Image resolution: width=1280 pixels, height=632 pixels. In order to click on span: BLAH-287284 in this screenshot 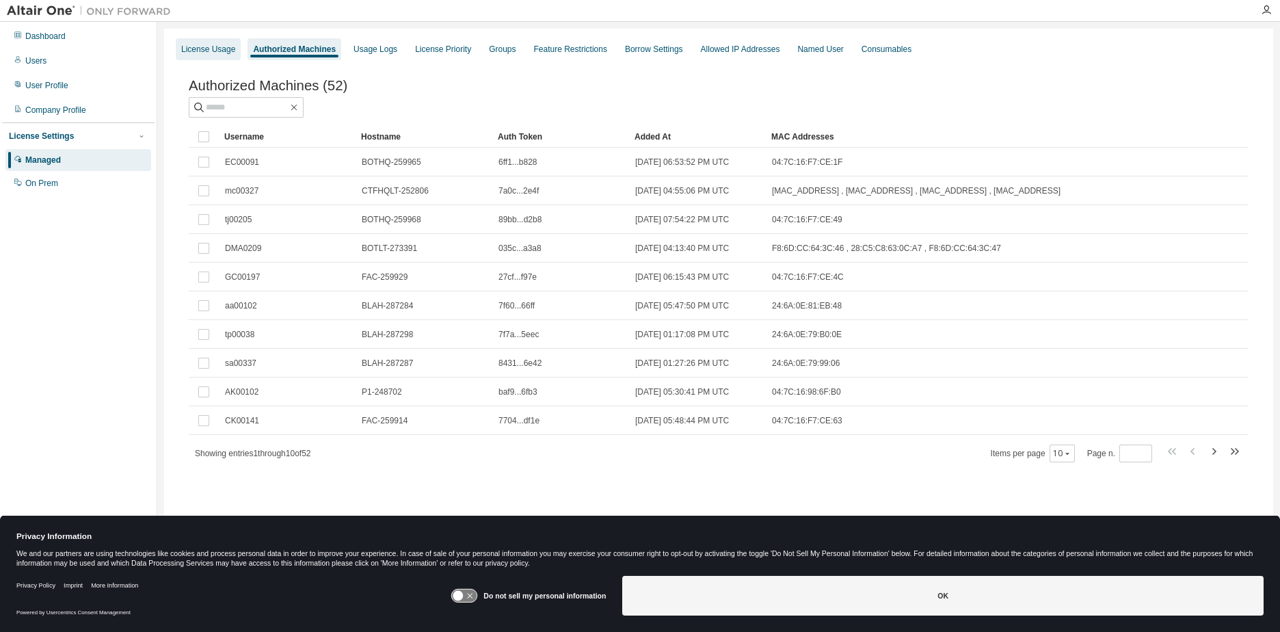, I will do `click(387, 306)`.